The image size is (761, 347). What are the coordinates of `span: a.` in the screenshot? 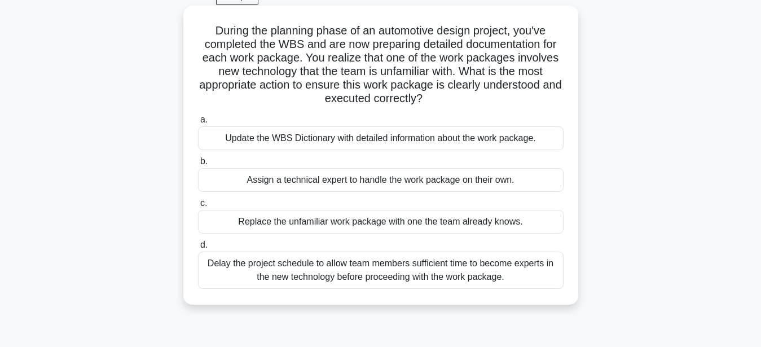 It's located at (204, 119).